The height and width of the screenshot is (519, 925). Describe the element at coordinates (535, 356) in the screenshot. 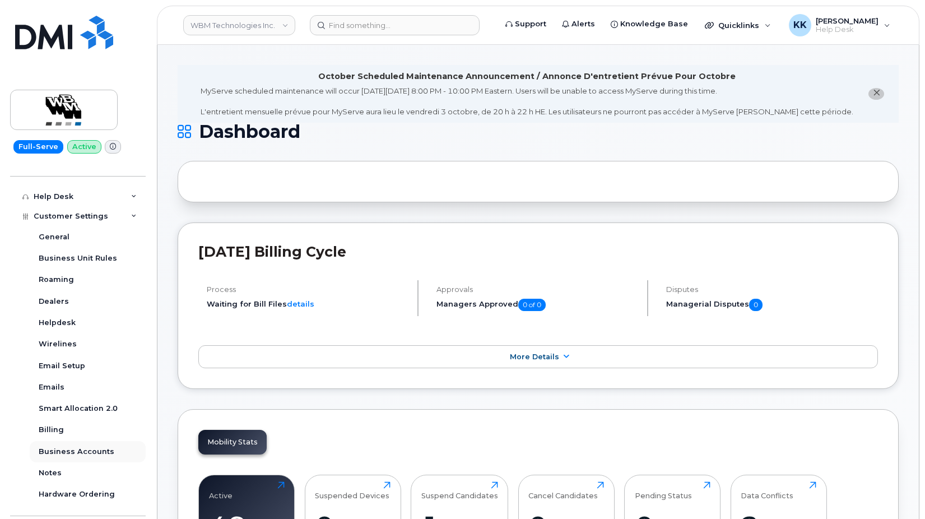

I see `span: More Details` at that location.